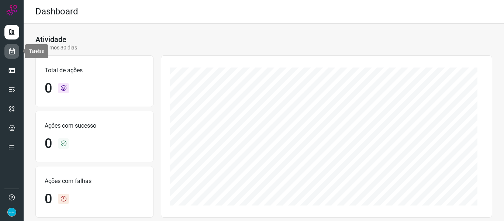  I want to click on span: Tarefas, so click(36, 51).